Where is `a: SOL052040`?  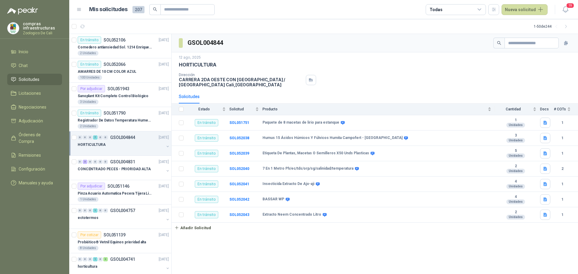
a: SOL052040 is located at coordinates (239, 169).